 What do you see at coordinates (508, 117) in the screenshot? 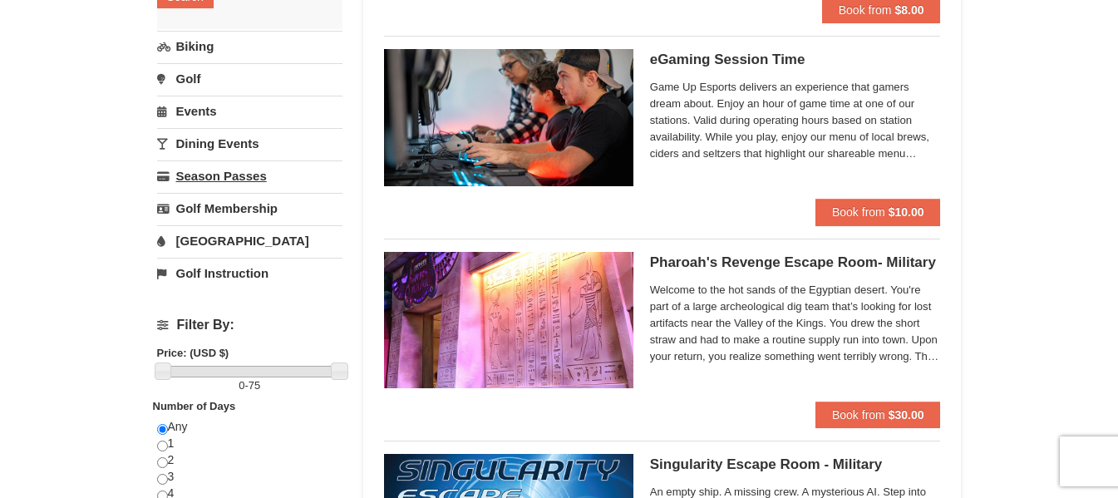
I see `img: 19664770-34-0b975b5b.jpg` at bounding box center [508, 117].